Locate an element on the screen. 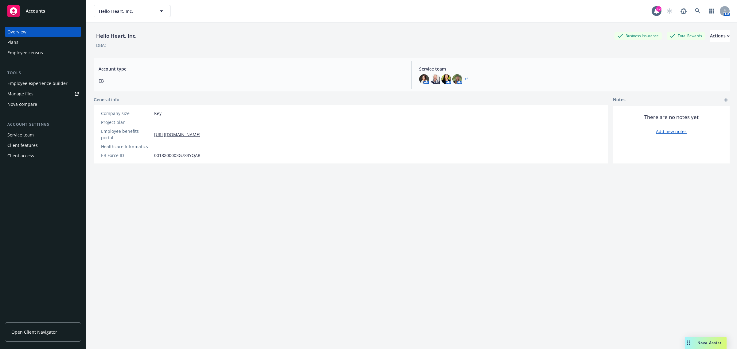 Image resolution: width=737 pixels, height=349 pixels. span: EB is located at coordinates (251, 81).